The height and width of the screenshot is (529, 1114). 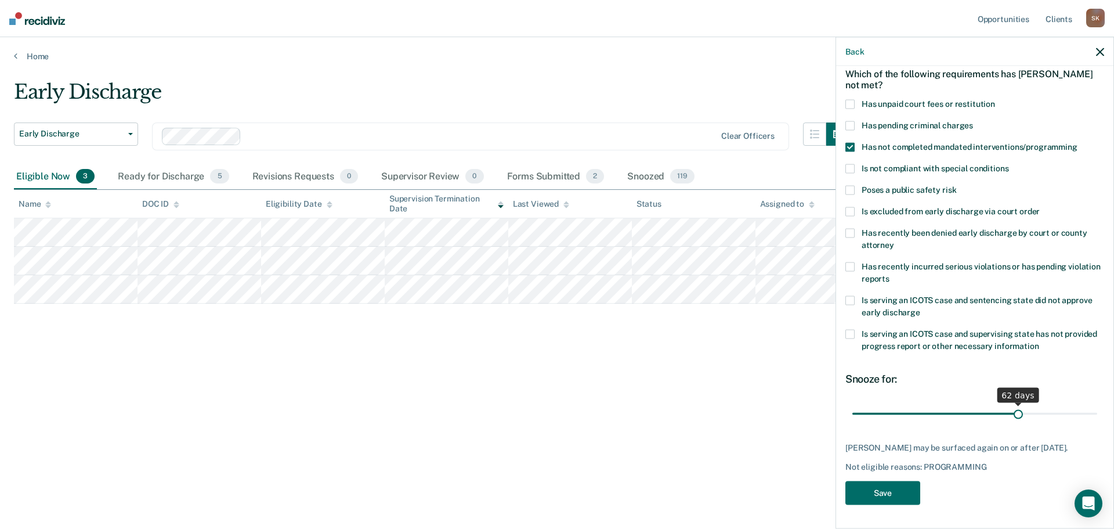 What do you see at coordinates (85, 176) in the screenshot?
I see `span: 3` at bounding box center [85, 176].